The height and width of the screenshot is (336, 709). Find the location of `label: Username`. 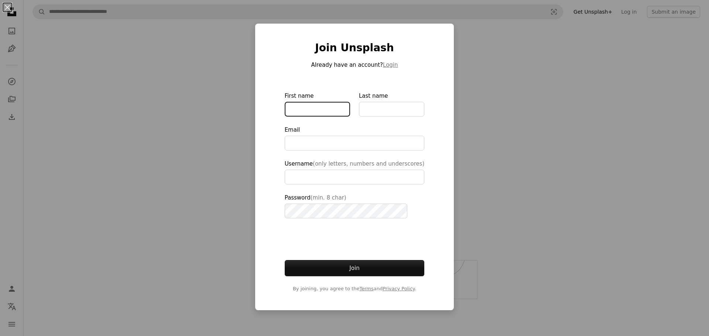

label: Username is located at coordinates (354, 172).